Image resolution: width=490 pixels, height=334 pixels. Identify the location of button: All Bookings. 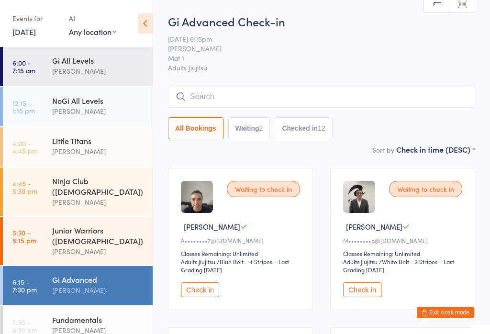
(196, 128).